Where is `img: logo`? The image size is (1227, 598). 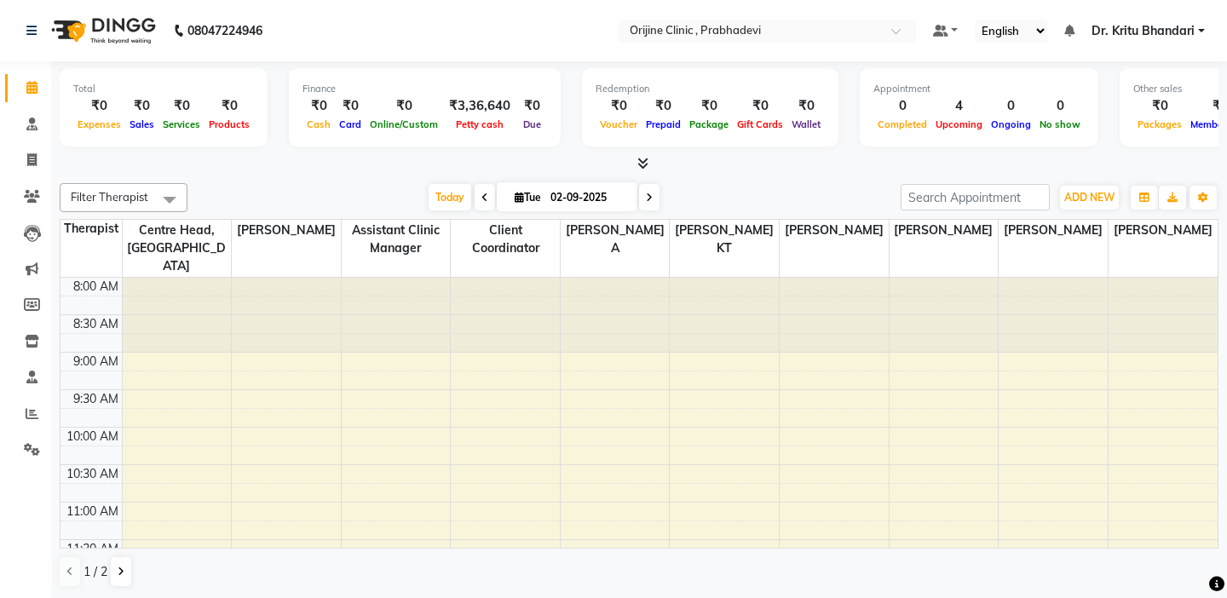
img: logo is located at coordinates (101, 31).